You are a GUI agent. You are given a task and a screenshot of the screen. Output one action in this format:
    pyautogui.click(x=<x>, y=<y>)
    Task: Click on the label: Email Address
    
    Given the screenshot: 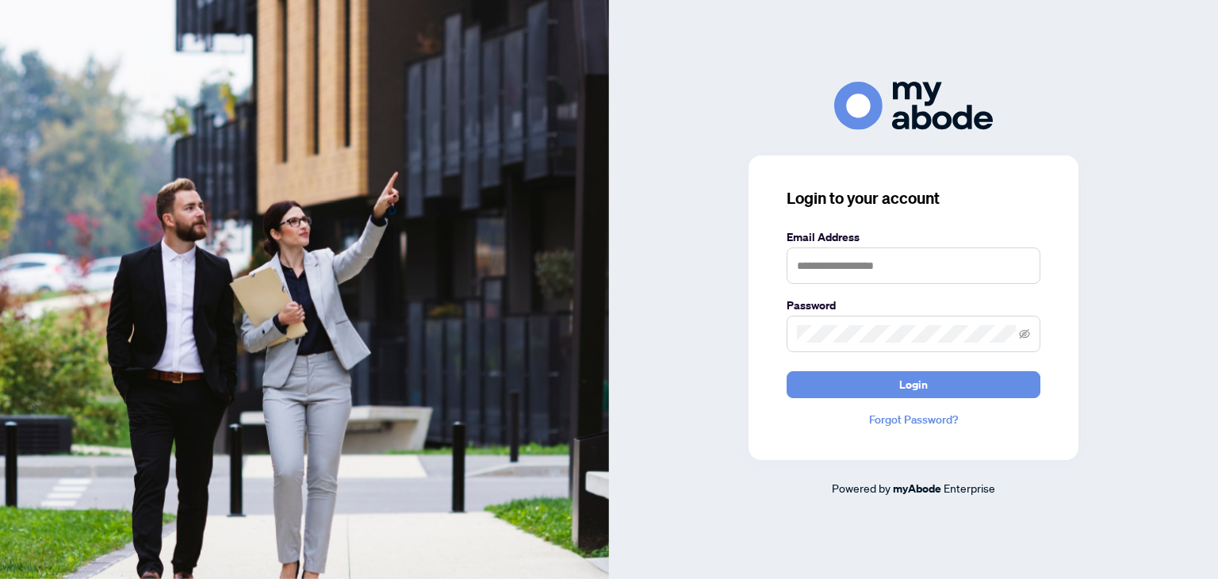 What is the action you would take?
    pyautogui.click(x=913, y=237)
    